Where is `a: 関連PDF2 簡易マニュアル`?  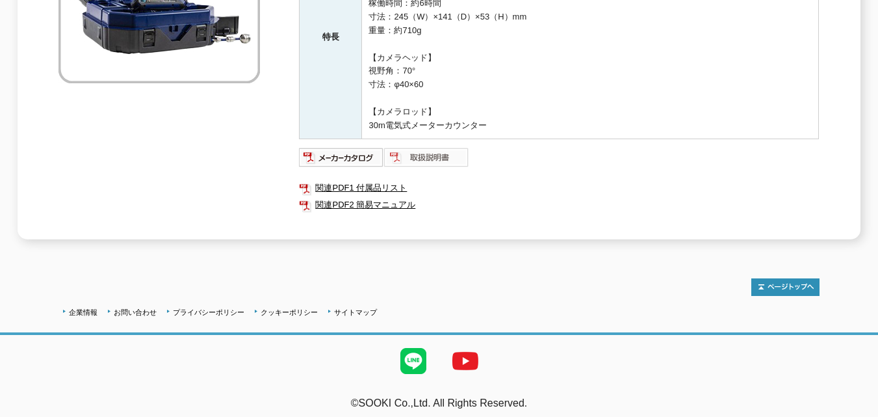
a: 関連PDF2 簡易マニュアル is located at coordinates (559, 205).